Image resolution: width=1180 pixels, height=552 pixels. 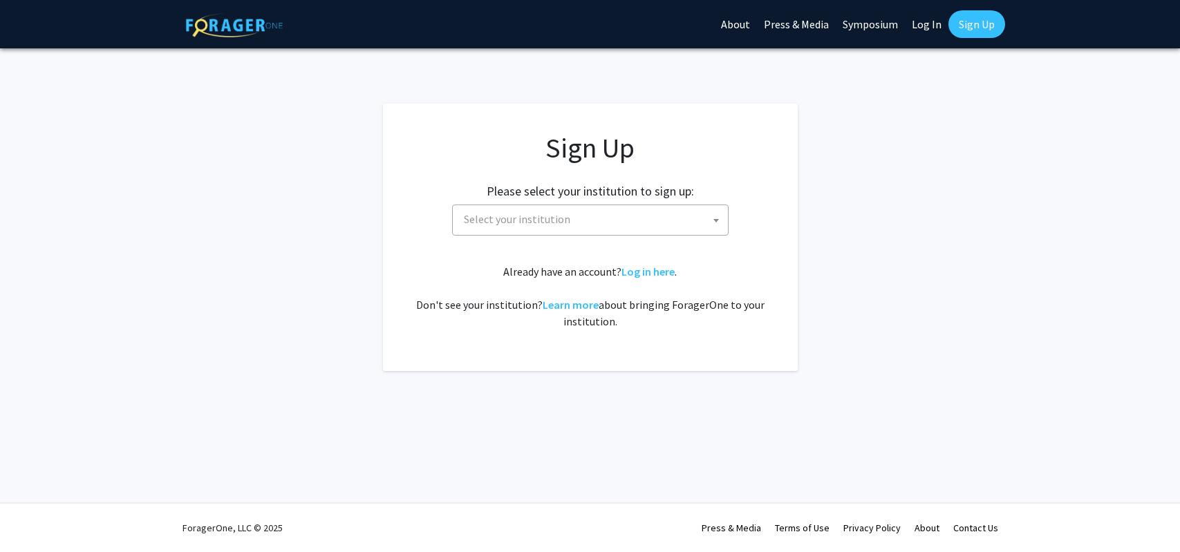 I want to click on a: Sign Up, so click(x=977, y=24).